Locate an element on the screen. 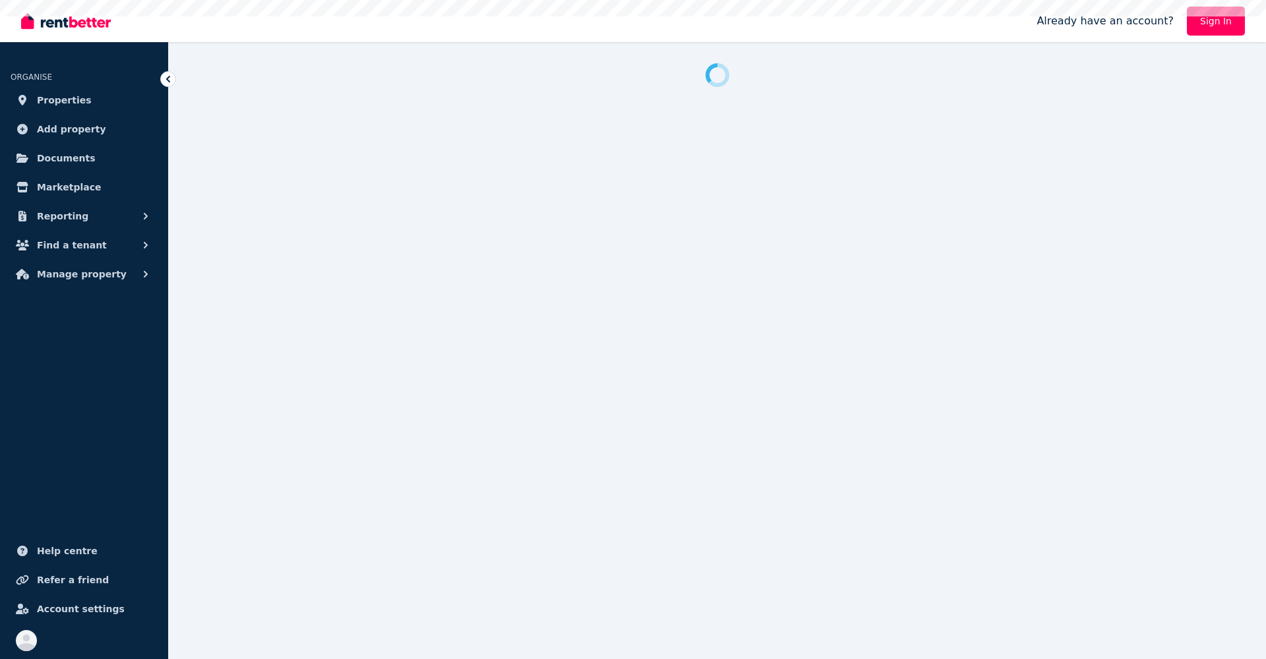  a: Refer a friend is located at coordinates (84, 580).